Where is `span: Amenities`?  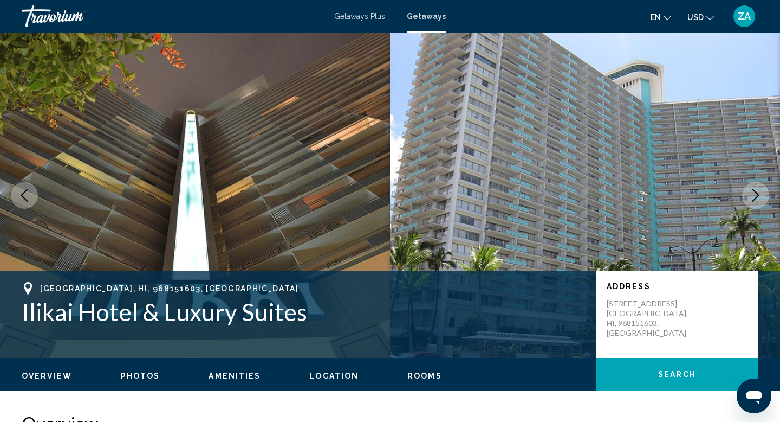 span: Amenities is located at coordinates (235, 375).